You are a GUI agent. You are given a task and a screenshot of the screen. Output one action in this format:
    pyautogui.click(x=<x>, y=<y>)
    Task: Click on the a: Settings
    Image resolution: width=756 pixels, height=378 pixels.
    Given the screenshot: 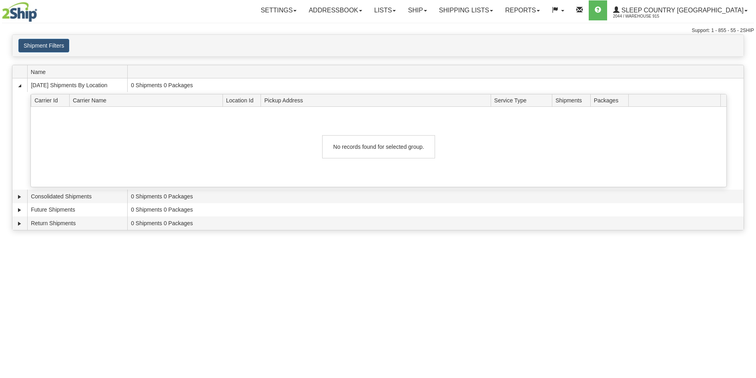 What is the action you would take?
    pyautogui.click(x=278, y=10)
    